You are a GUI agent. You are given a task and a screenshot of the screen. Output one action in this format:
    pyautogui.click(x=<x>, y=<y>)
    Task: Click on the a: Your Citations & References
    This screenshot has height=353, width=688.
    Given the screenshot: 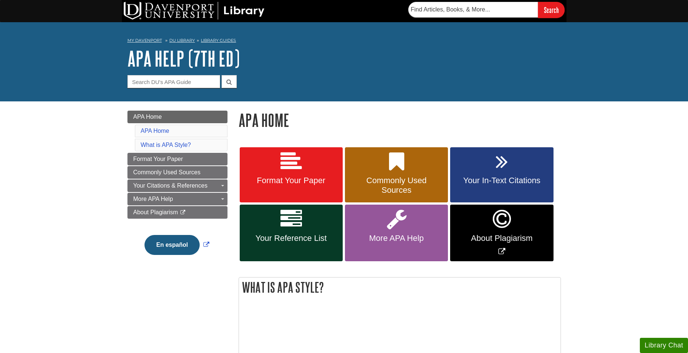 What is the action you would take?
    pyautogui.click(x=177, y=186)
    